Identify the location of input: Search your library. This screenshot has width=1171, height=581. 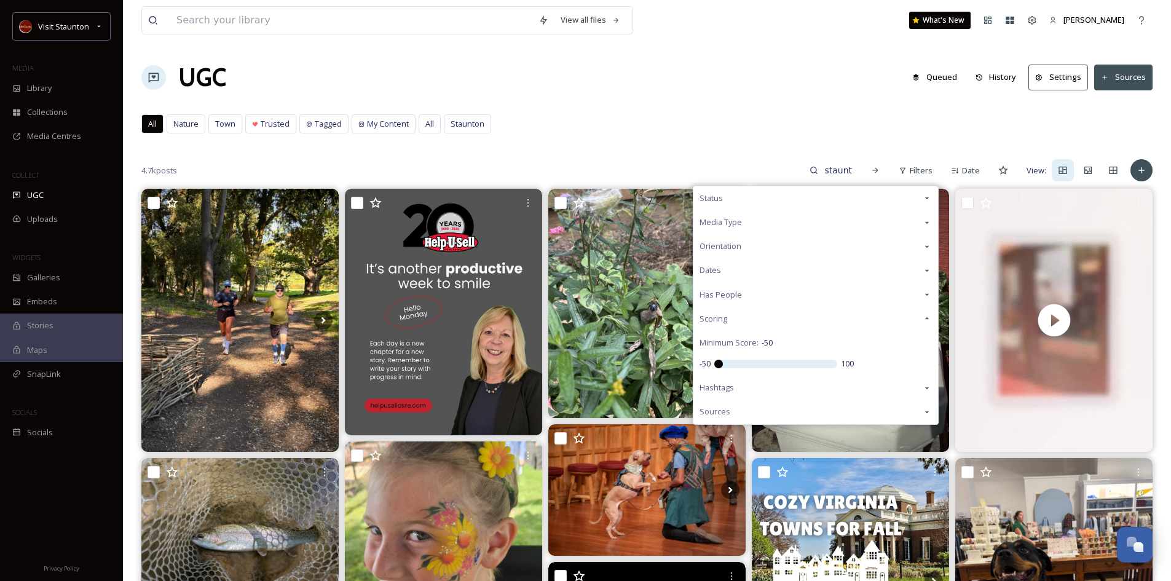
(351, 20).